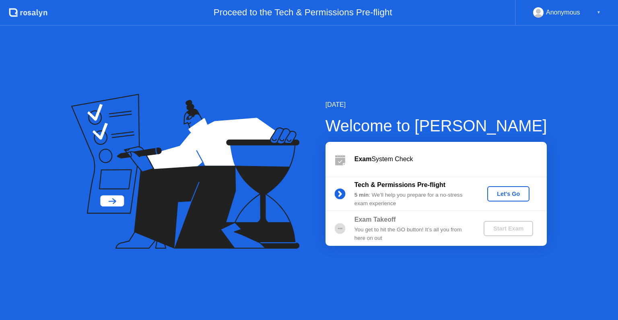 This screenshot has height=320, width=618. What do you see at coordinates (375, 219) in the screenshot?
I see `b: Exam Takeoff` at bounding box center [375, 219].